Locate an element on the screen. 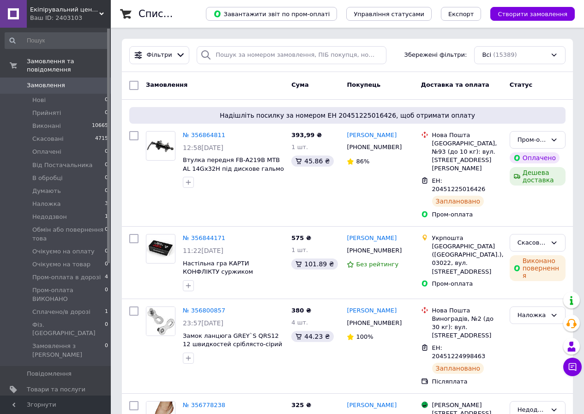 The width and height of the screenshot is (584, 414). input: Пошук за номером замовлення, ПІБ покупця, номером телефону, Email, номером накладної is located at coordinates (291, 55).